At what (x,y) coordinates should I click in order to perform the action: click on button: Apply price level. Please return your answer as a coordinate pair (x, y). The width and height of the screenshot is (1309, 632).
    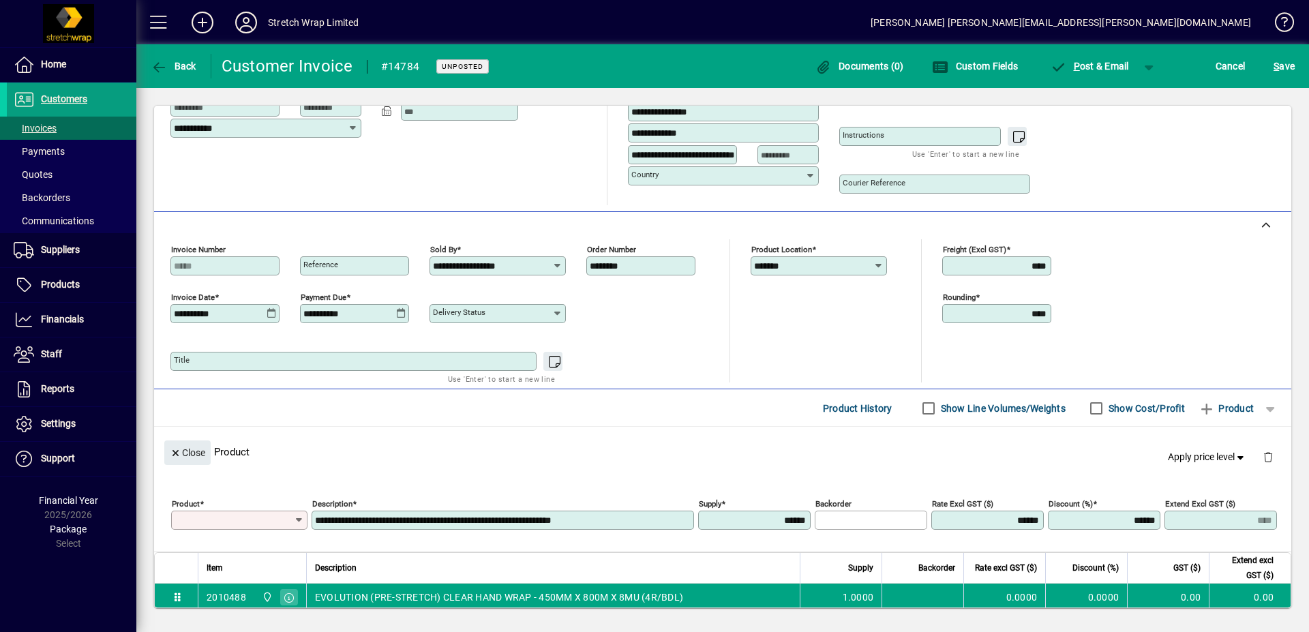
    Looking at the image, I should click on (1207, 457).